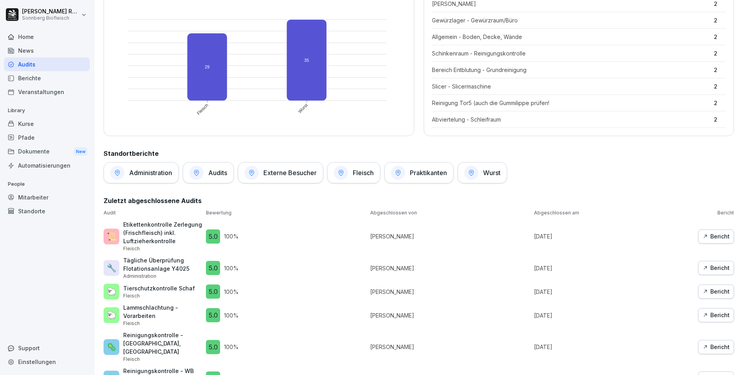  What do you see at coordinates (47, 137) in the screenshot?
I see `div: Pfade` at bounding box center [47, 137].